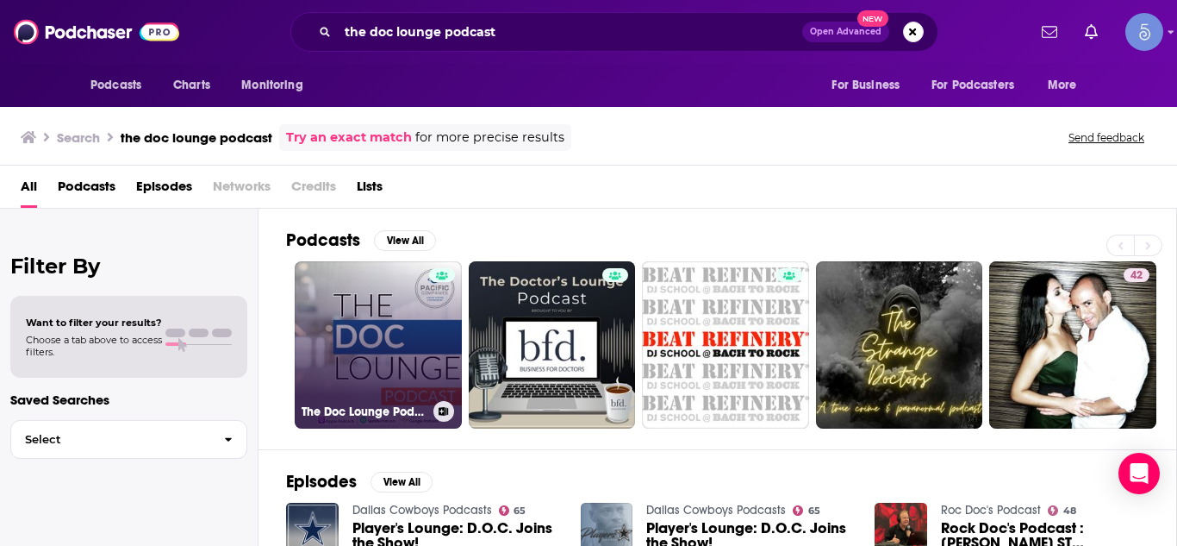 The height and width of the screenshot is (546, 1177). What do you see at coordinates (846, 32) in the screenshot?
I see `span: Open Advanced` at bounding box center [846, 32].